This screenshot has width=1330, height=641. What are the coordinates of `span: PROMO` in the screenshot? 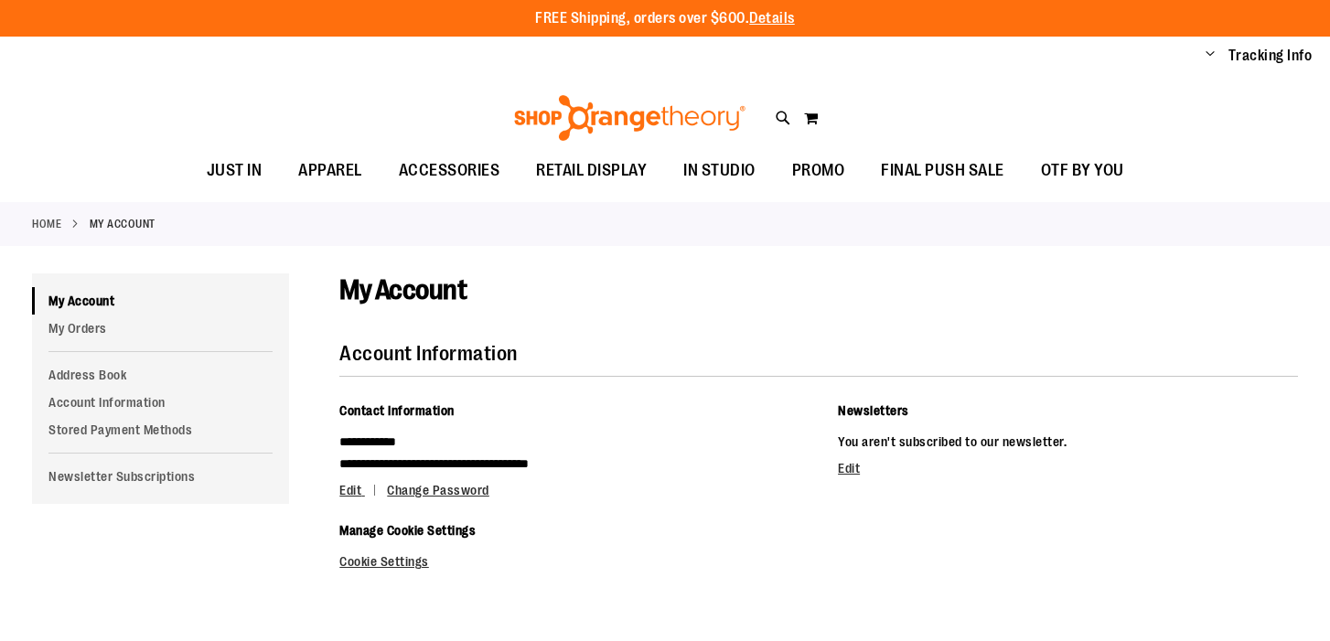 It's located at (819, 170).